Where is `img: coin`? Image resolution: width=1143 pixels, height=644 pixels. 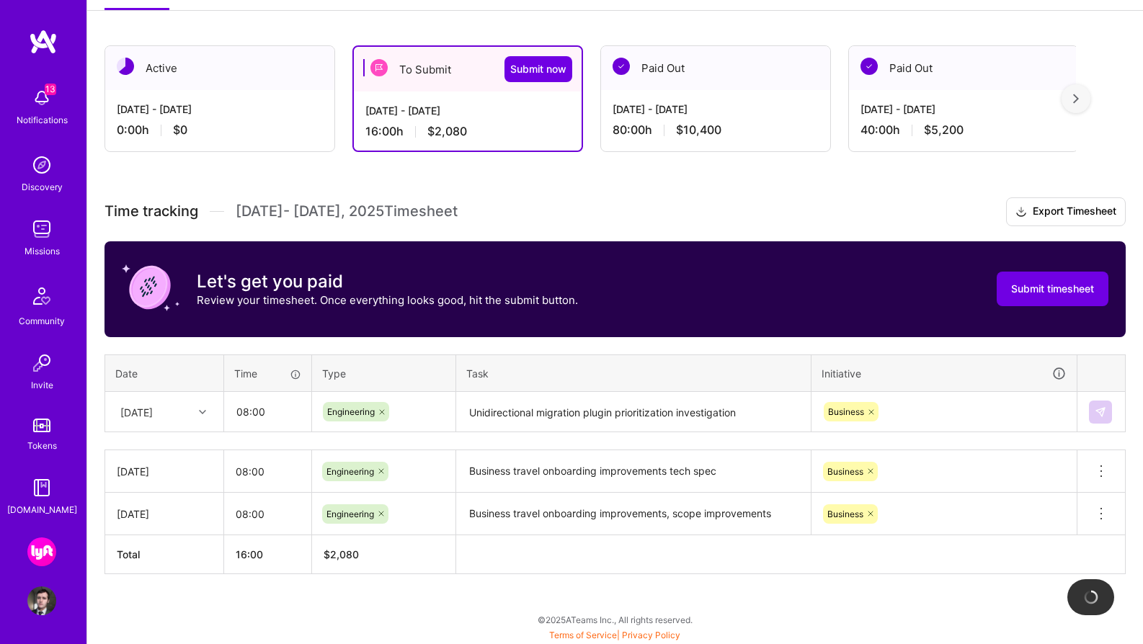 img: coin is located at coordinates (151, 287).